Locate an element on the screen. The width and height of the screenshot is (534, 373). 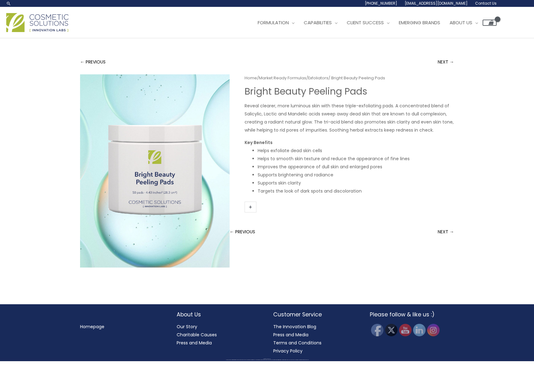
a: The Innovation Blog is located at coordinates (294, 327).